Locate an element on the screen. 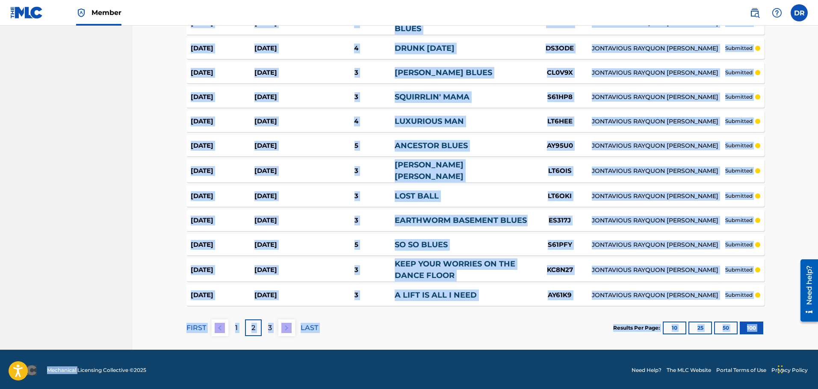 Image resolution: width=818 pixels, height=389 pixels. a: The MLC Website is located at coordinates (689, 371).